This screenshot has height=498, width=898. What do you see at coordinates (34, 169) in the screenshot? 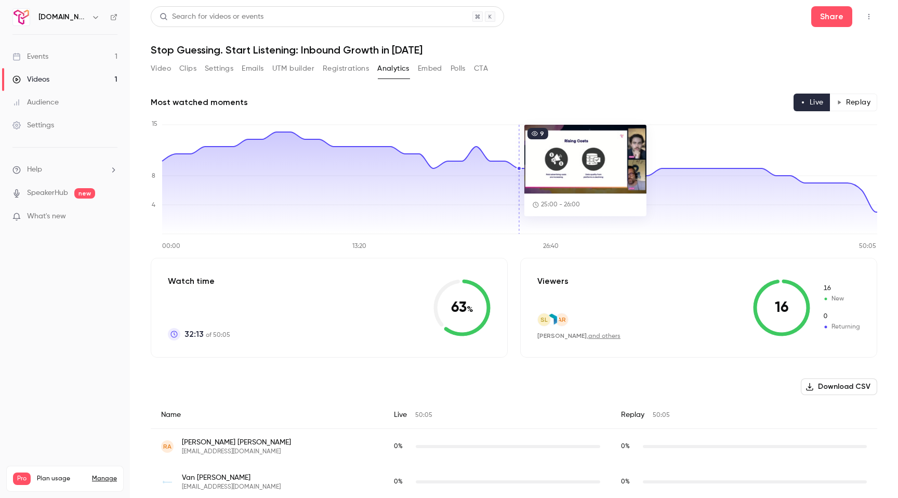
I see `span: Help` at bounding box center [34, 169].